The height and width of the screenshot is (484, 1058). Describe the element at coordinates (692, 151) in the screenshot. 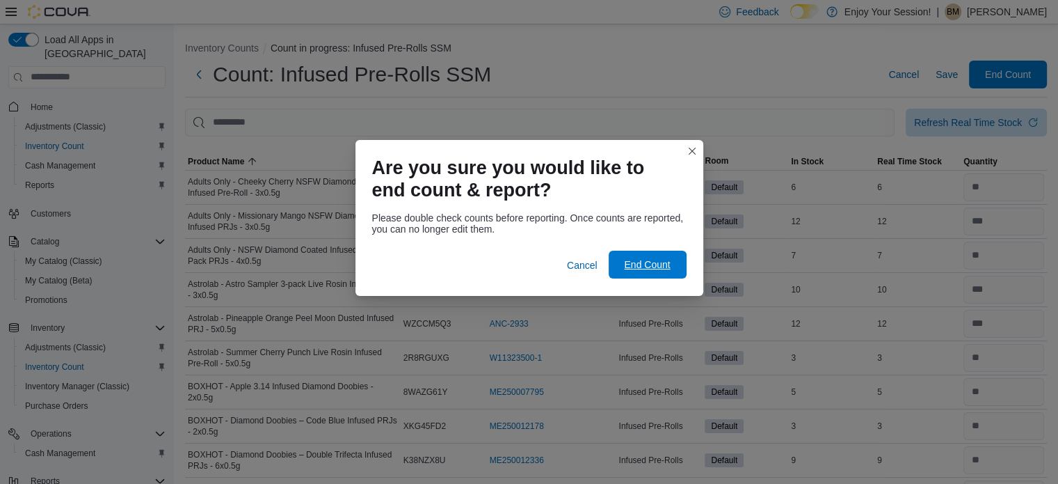

I see `button: Closes this modal window` at that location.